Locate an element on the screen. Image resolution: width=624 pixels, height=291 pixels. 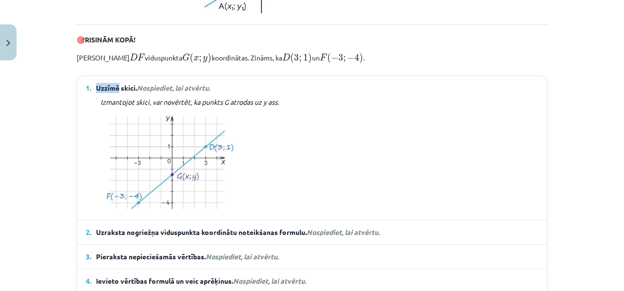
span: 1 is located at coordinates (306, 58).